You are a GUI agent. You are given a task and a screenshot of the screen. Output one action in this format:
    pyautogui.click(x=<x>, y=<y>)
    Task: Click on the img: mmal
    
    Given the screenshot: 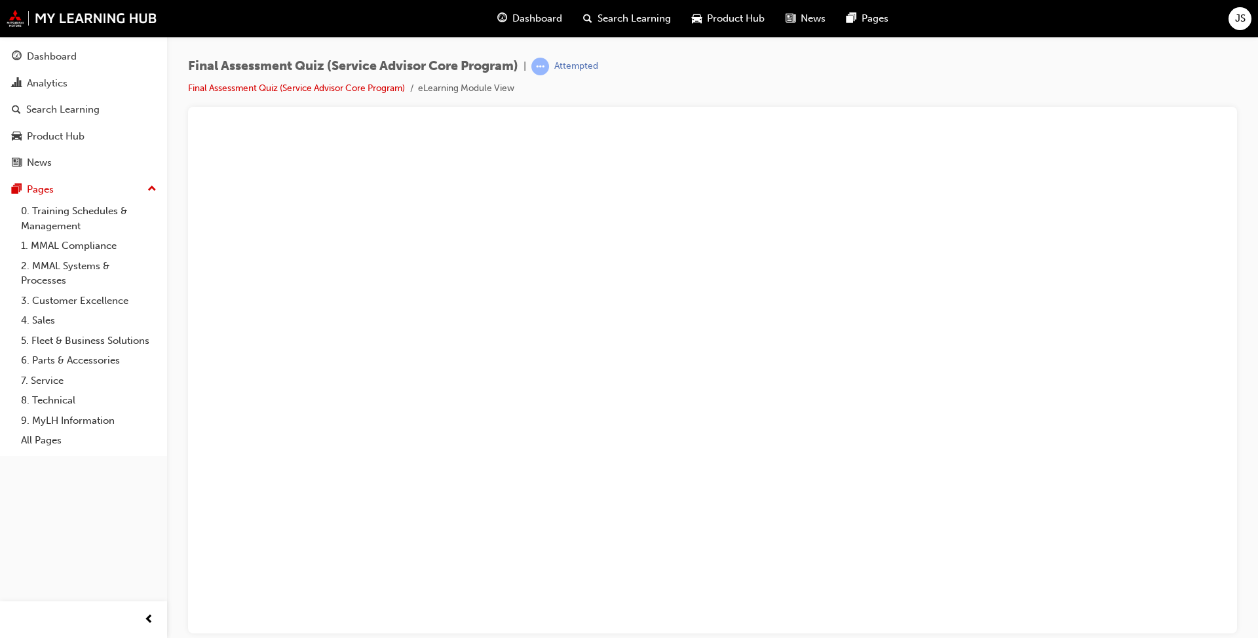 What is the action you would take?
    pyautogui.click(x=82, y=18)
    